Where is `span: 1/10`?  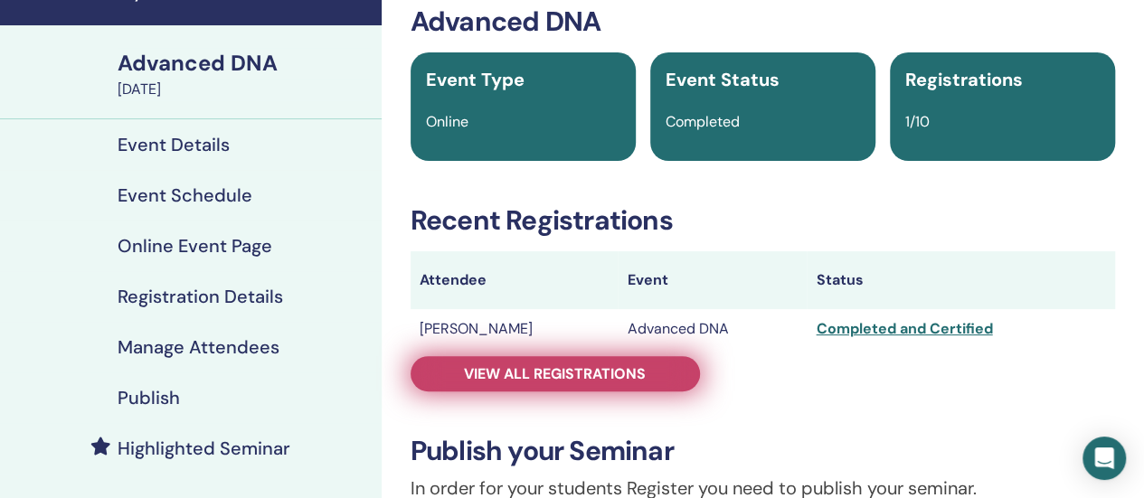
span: 1/10 is located at coordinates (917, 121).